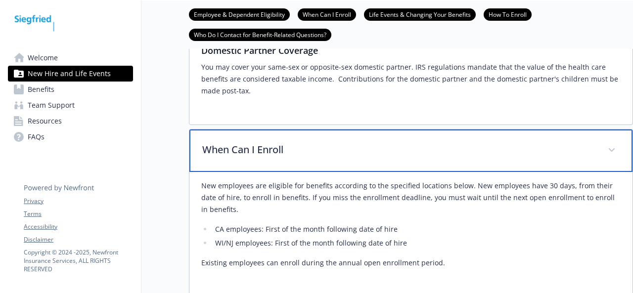  I want to click on p: When Can I Enroll, so click(399, 150).